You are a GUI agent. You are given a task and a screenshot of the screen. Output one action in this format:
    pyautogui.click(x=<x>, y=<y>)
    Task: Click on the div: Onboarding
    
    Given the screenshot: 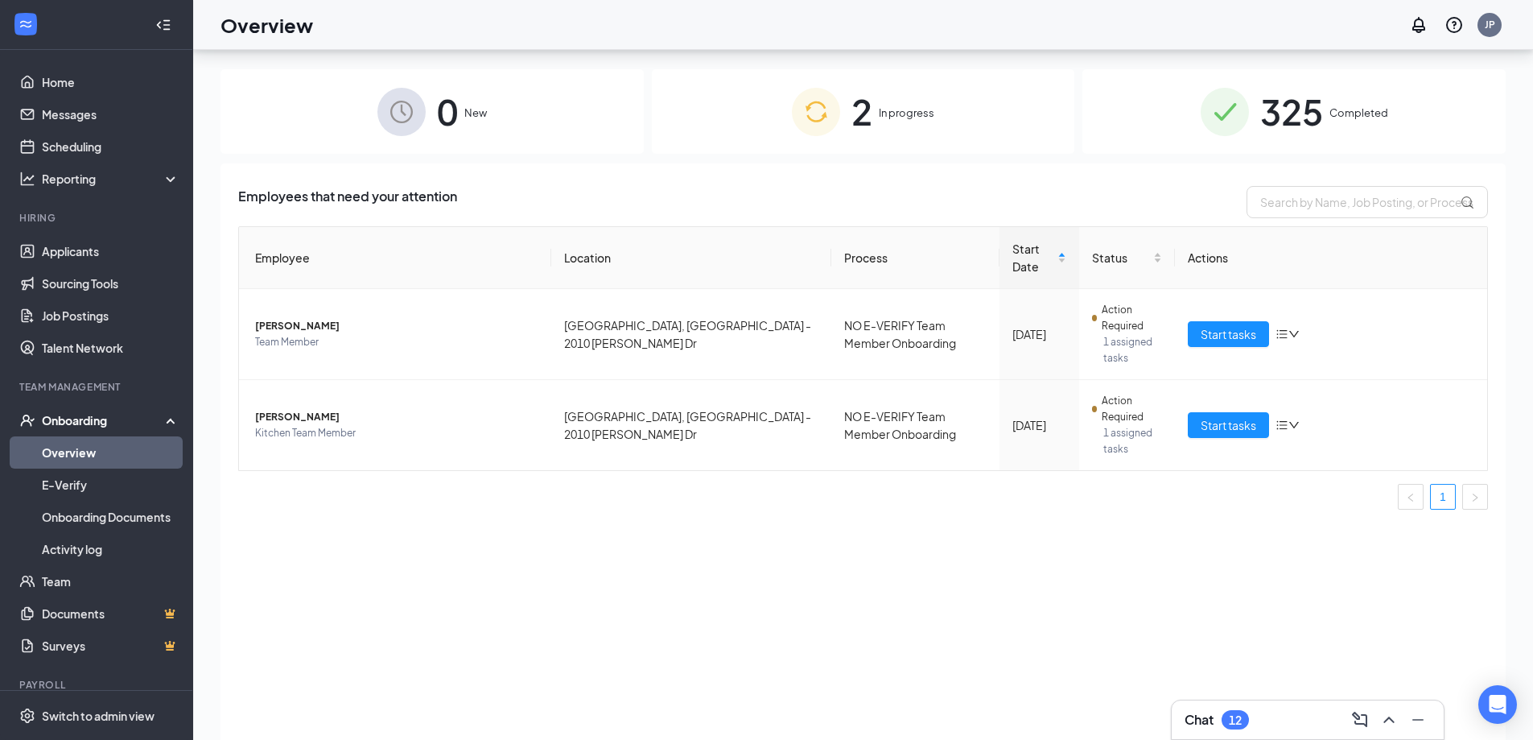 What is the action you would take?
    pyautogui.click(x=104, y=420)
    